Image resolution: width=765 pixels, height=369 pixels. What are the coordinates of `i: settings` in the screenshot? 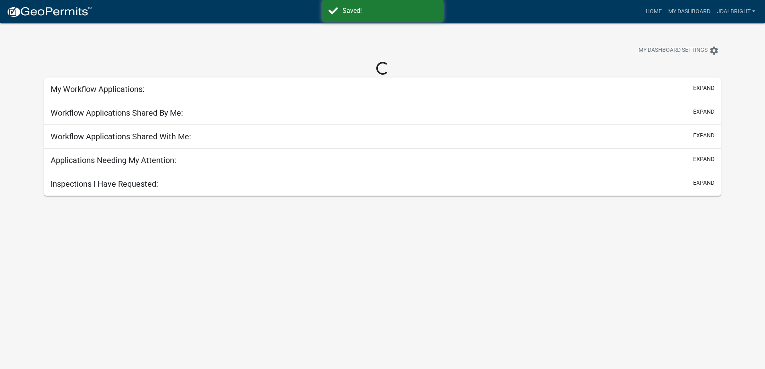 It's located at (714, 51).